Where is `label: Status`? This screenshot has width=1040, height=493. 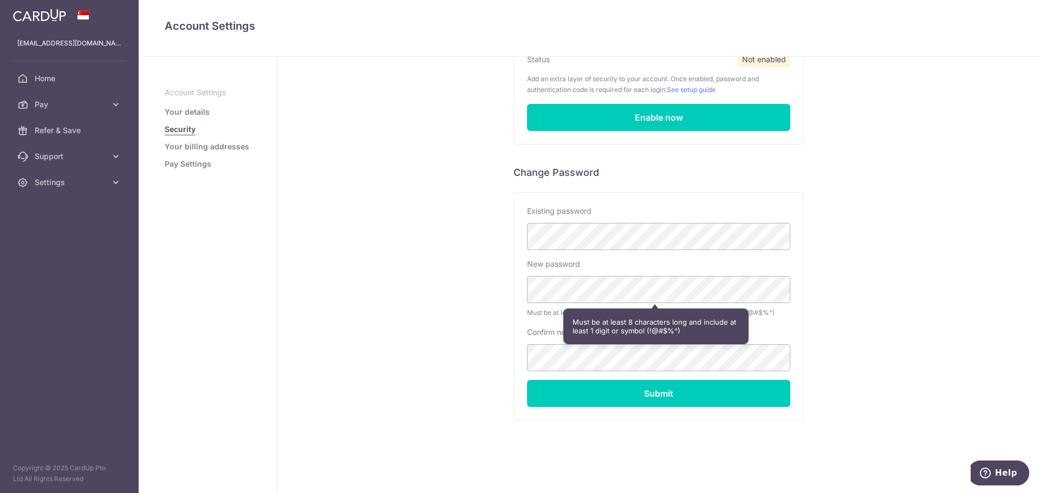
label: Status is located at coordinates (538, 60).